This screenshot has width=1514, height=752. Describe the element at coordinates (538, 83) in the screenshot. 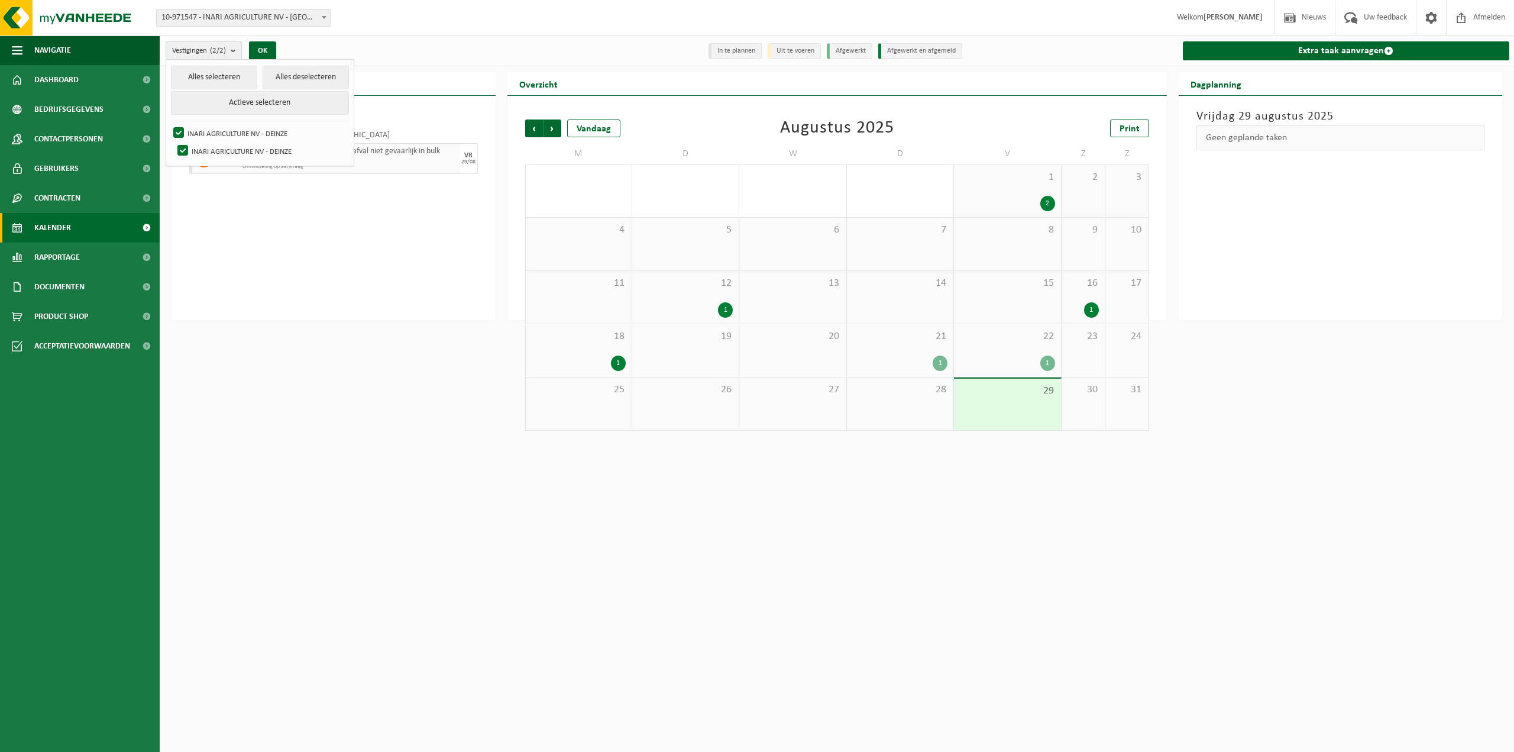

I see `h2: Overzicht` at that location.